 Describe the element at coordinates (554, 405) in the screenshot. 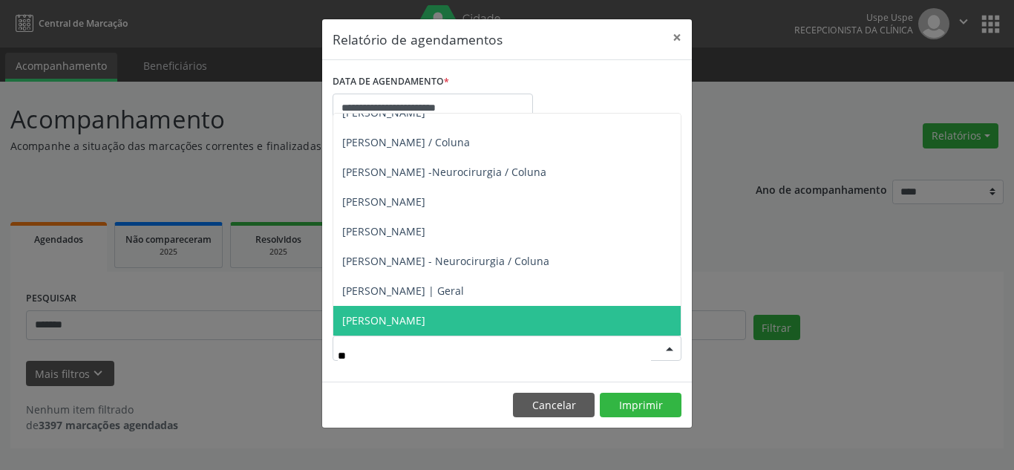

I see `button: Cancelar` at that location.